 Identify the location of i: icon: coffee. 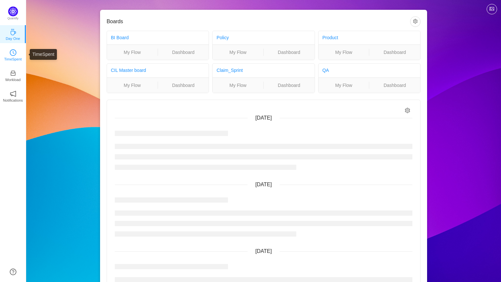
(13, 32).